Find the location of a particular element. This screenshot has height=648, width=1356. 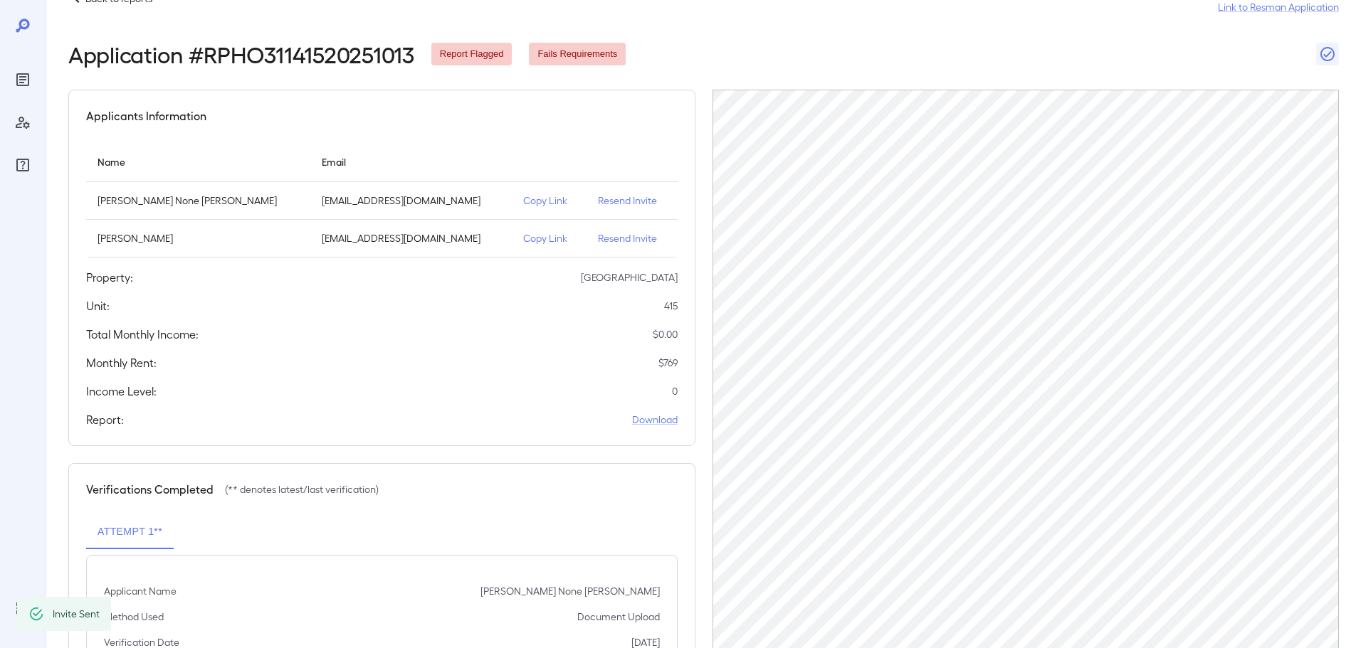

table: simple table is located at coordinates (381, 199).